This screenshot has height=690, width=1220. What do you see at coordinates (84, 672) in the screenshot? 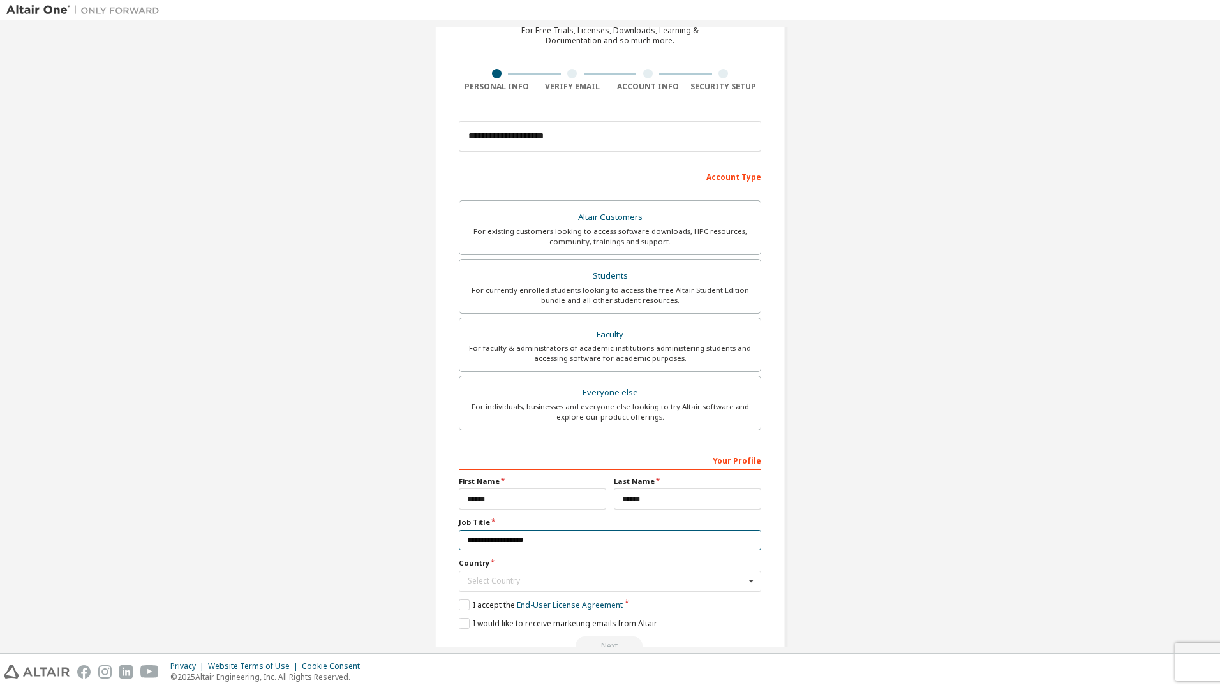
I see `img: facebook.svg` at bounding box center [84, 672].